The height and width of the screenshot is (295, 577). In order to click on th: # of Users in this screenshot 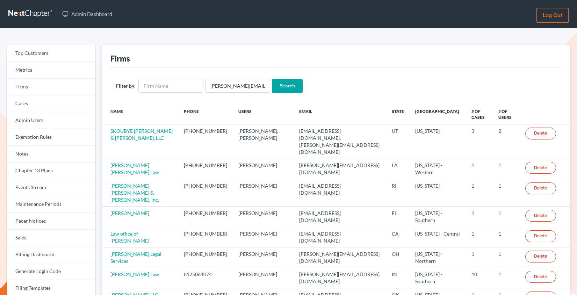, I will do `click(506, 114)`.